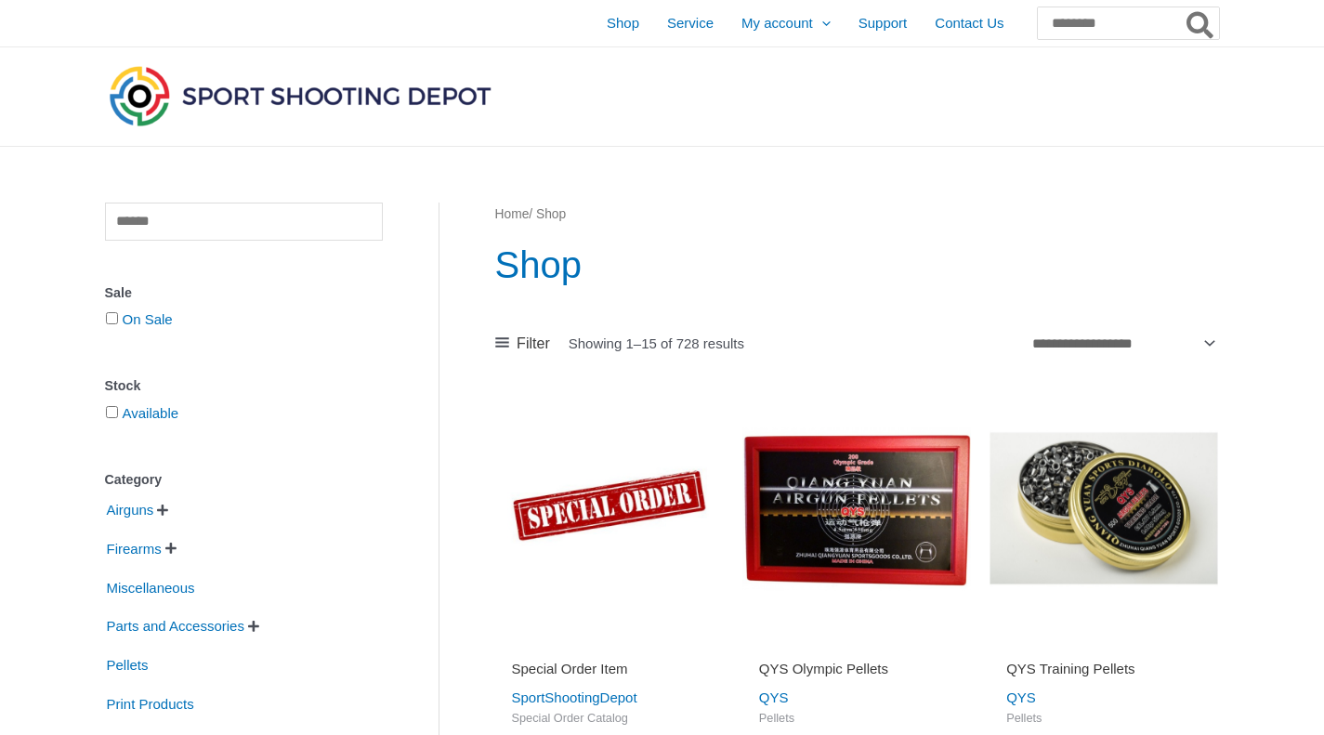 The width and height of the screenshot is (1324, 735). I want to click on span: Special Order Catalog, so click(610, 718).